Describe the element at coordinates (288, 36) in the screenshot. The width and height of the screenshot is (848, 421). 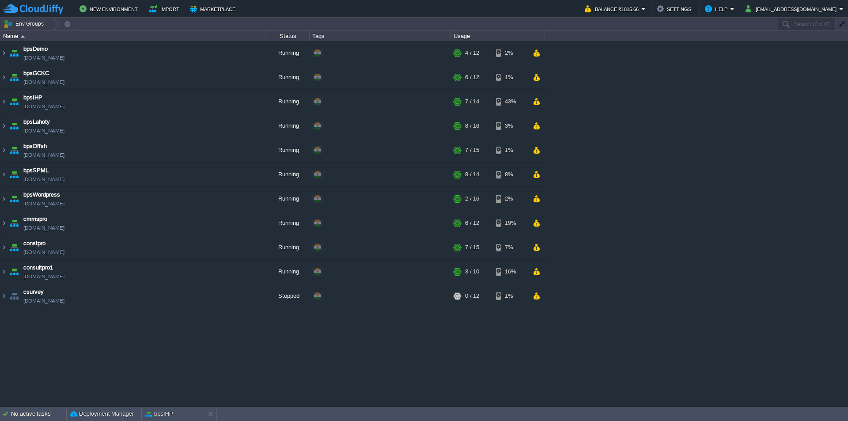
I see `div: Status` at that location.